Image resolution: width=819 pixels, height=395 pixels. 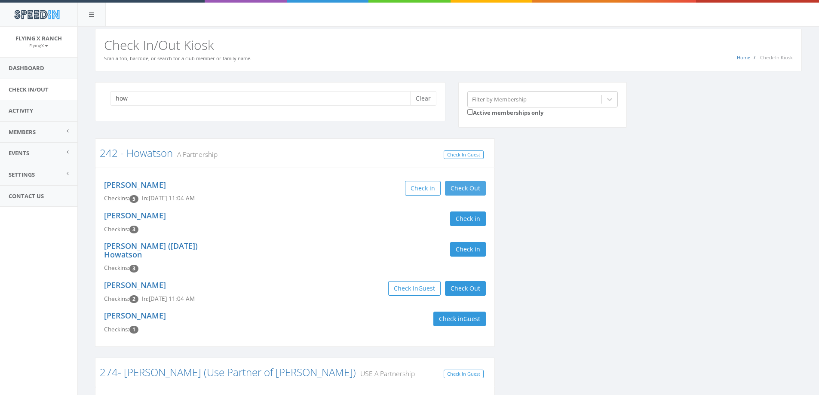 What do you see at coordinates (21, 175) in the screenshot?
I see `span: Settings` at bounding box center [21, 175].